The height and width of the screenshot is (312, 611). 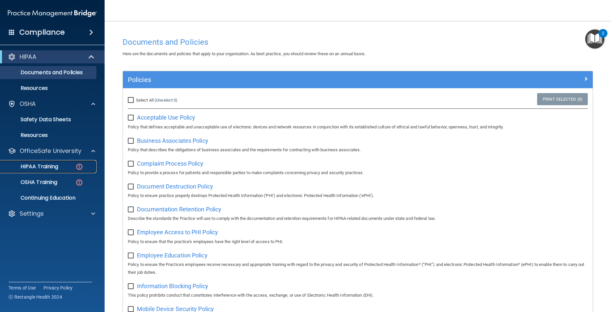 What do you see at coordinates (179, 209) in the screenshot?
I see `span: Documentation Retention Policy` at bounding box center [179, 209].